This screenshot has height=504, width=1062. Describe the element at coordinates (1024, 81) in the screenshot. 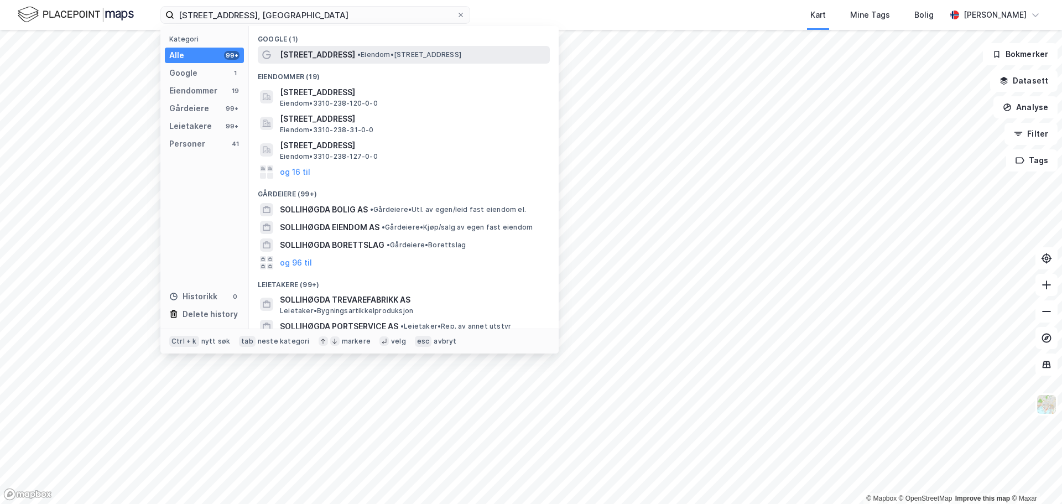

I see `button: Datasett` at that location.